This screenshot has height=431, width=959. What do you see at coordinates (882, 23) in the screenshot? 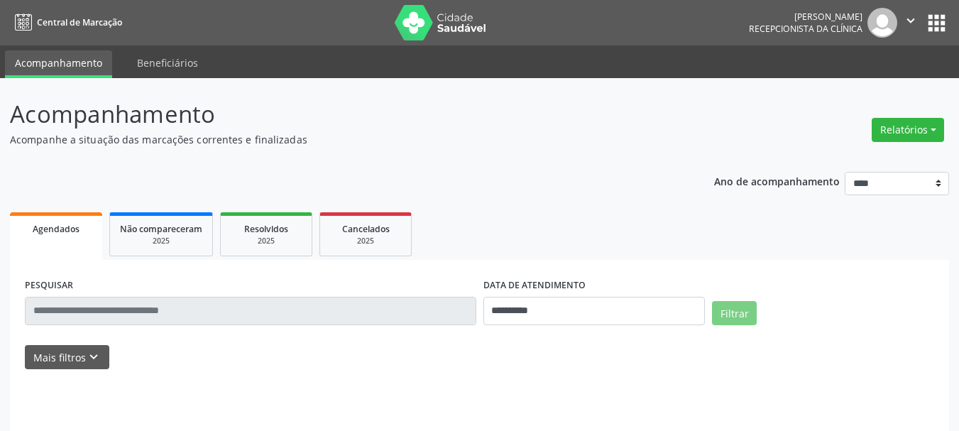
I see `img: img` at bounding box center [882, 23].